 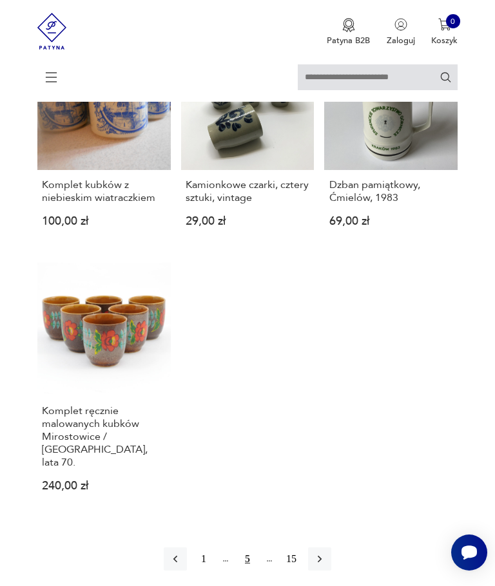 What do you see at coordinates (445, 77) in the screenshot?
I see `button: Szukaj` at bounding box center [445, 77].